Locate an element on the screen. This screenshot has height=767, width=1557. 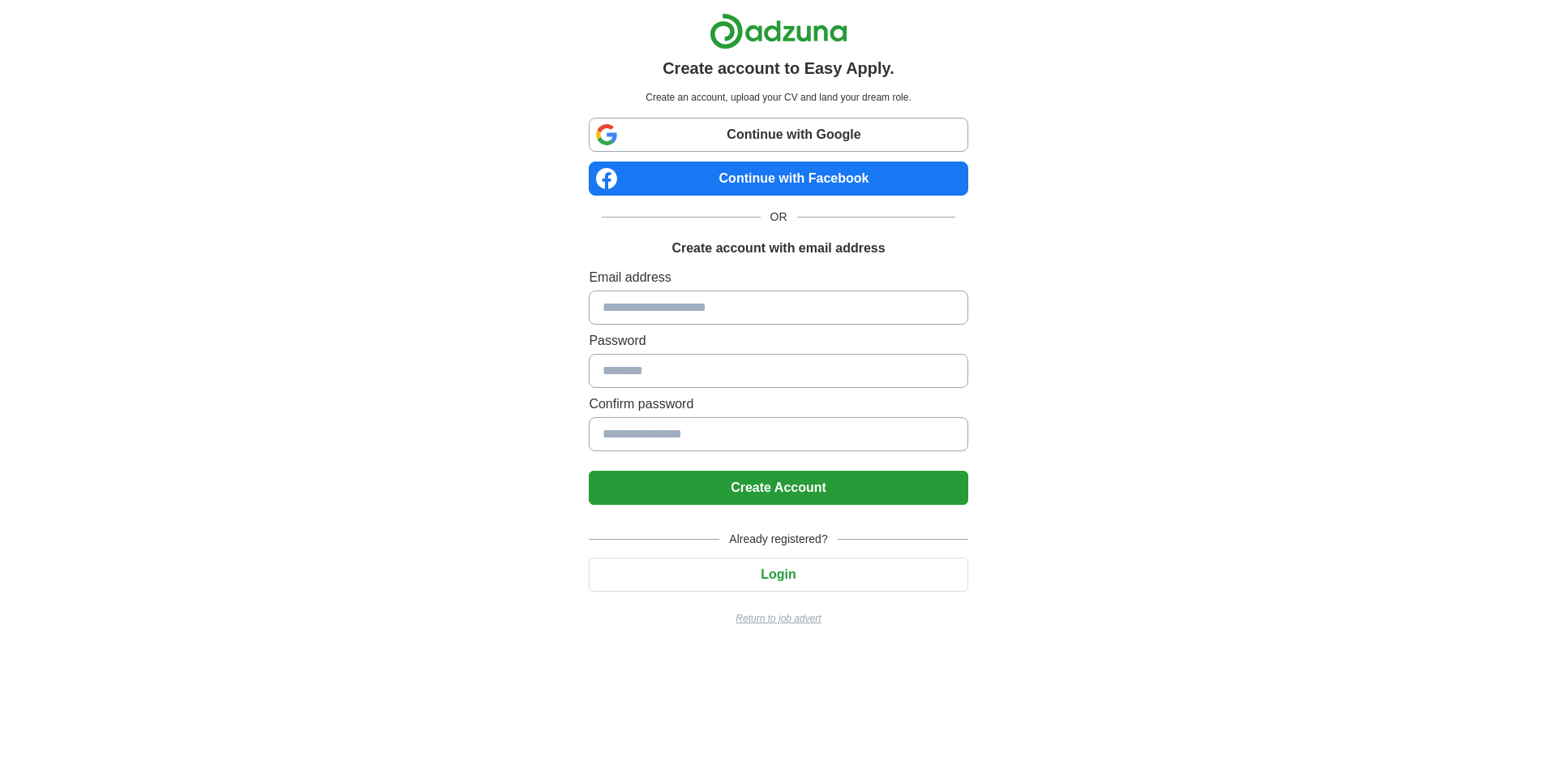
a: Continue with Facebook is located at coordinates (778, 178).